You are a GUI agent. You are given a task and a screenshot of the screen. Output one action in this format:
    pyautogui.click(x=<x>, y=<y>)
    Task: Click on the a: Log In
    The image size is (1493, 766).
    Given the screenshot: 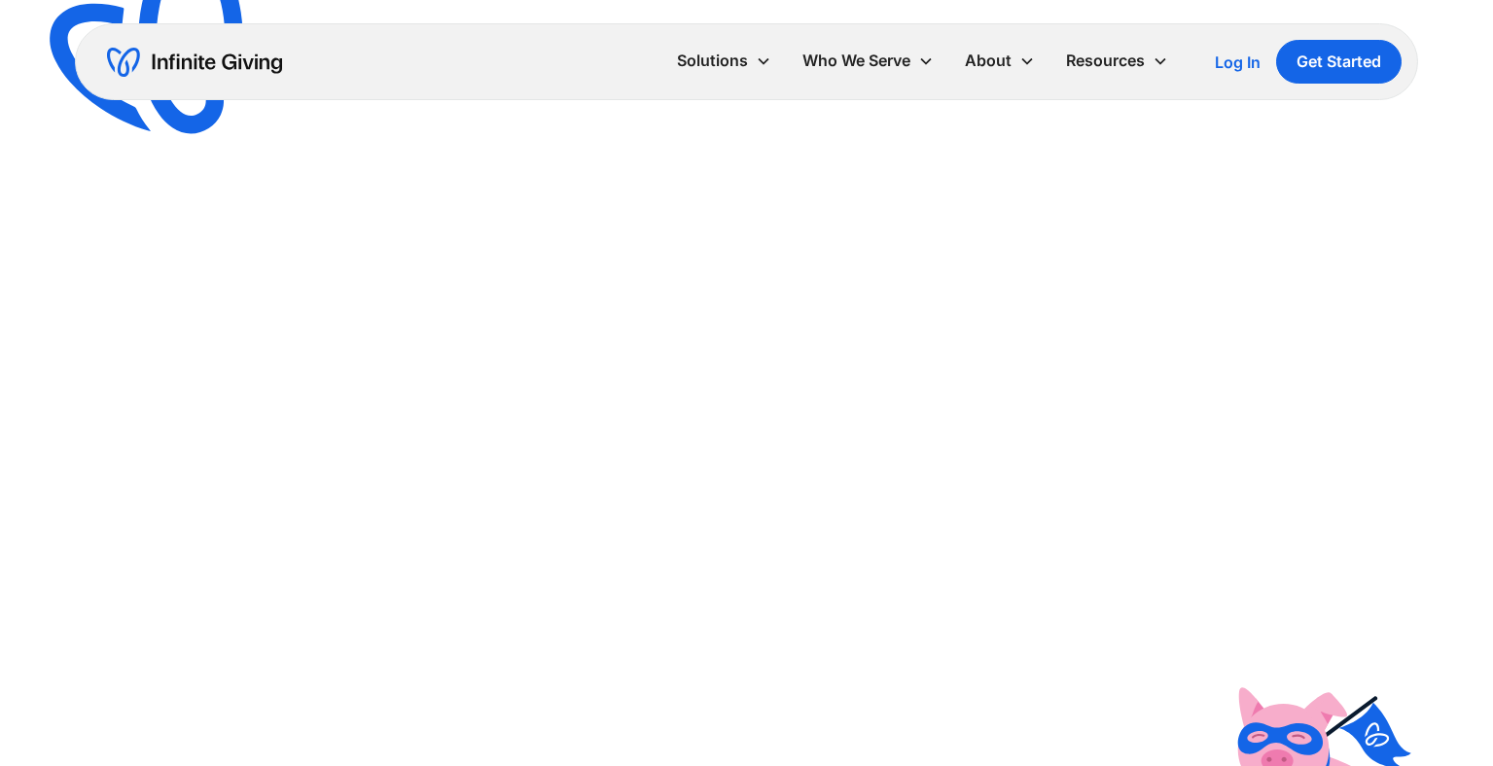 What is the action you would take?
    pyautogui.click(x=1237, y=62)
    